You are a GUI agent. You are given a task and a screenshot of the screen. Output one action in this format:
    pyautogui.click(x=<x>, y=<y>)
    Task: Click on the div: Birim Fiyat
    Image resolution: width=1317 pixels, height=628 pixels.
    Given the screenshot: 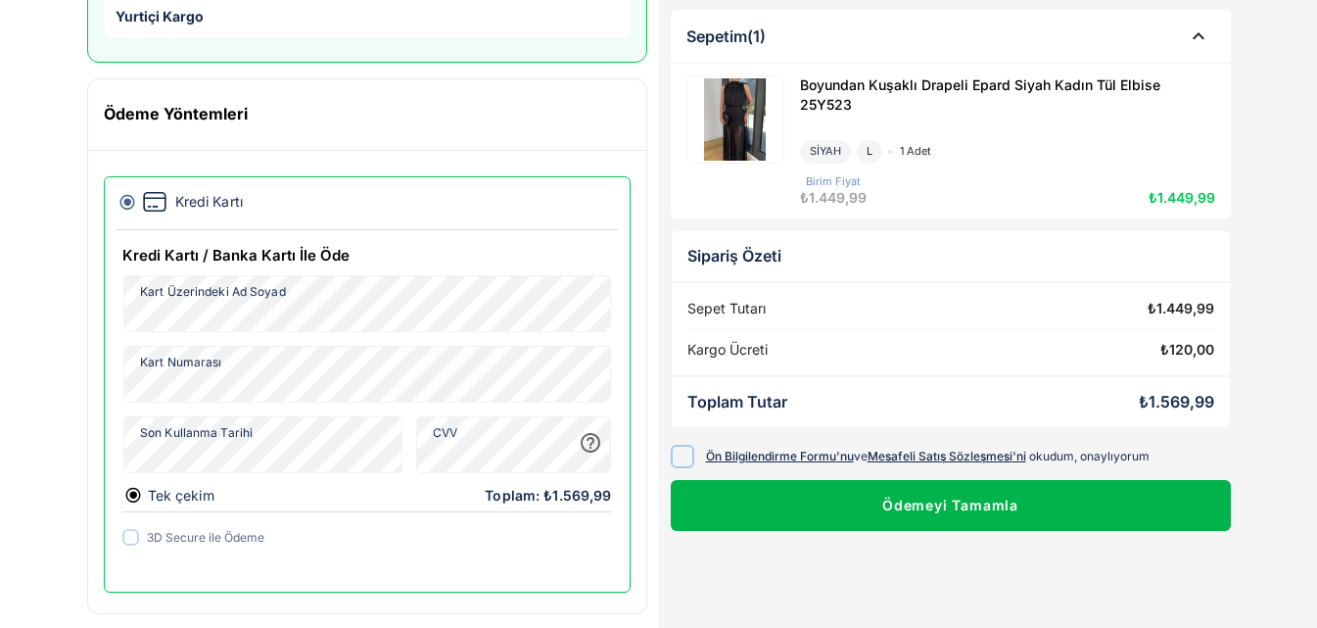 What is the action you would take?
    pyautogui.click(x=833, y=180)
    